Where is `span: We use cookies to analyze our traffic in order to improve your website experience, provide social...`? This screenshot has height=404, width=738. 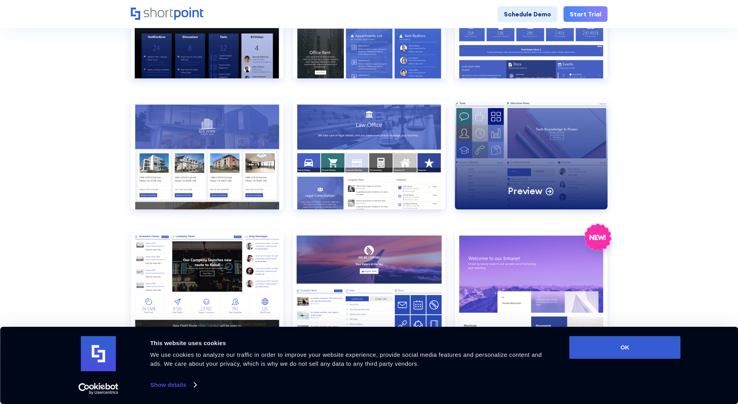
span: We use cookies to analyze our traffic in order to improve your website experience, provide social... is located at coordinates (346, 359).